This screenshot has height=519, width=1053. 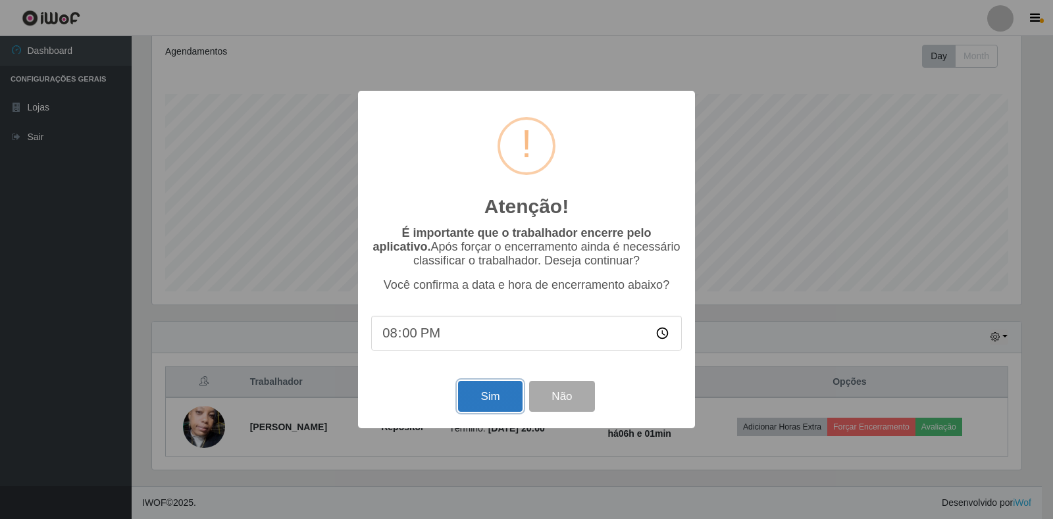 I want to click on h2: Atenção!, so click(x=527, y=207).